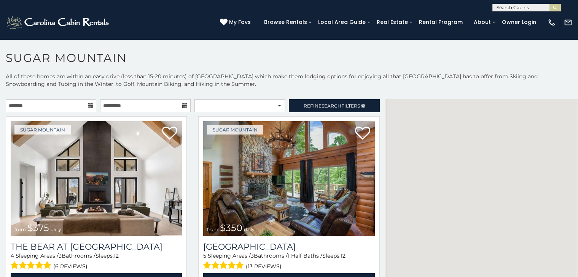 This screenshot has height=277, width=578. I want to click on img: White-1-2.png, so click(58, 22).